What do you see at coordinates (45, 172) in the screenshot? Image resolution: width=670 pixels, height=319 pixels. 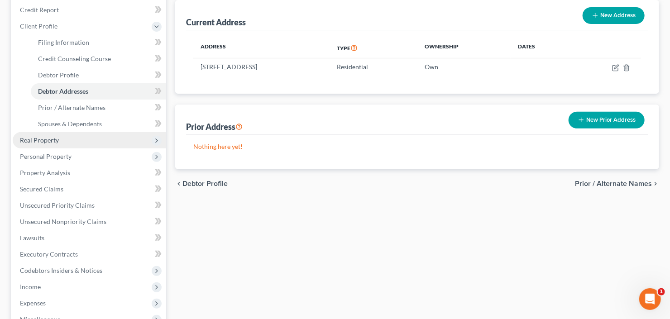 I see `span: Property Analysis` at bounding box center [45, 172].